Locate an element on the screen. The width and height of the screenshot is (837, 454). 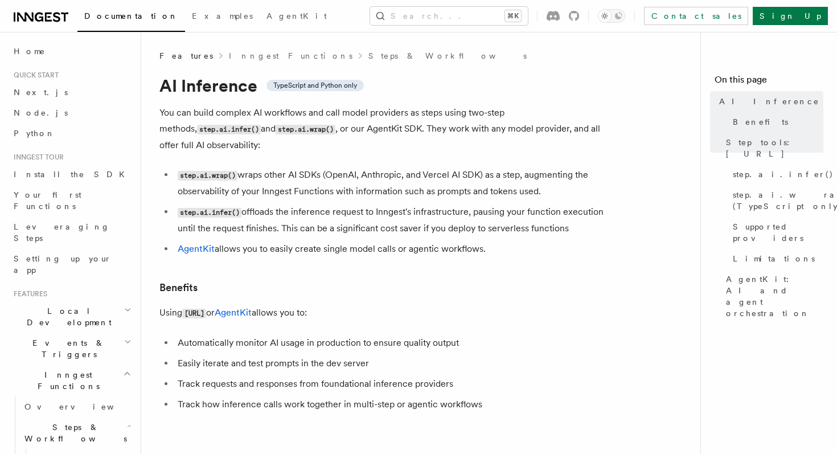
span: AgentKit: AI and agent orchestration is located at coordinates (774, 296).